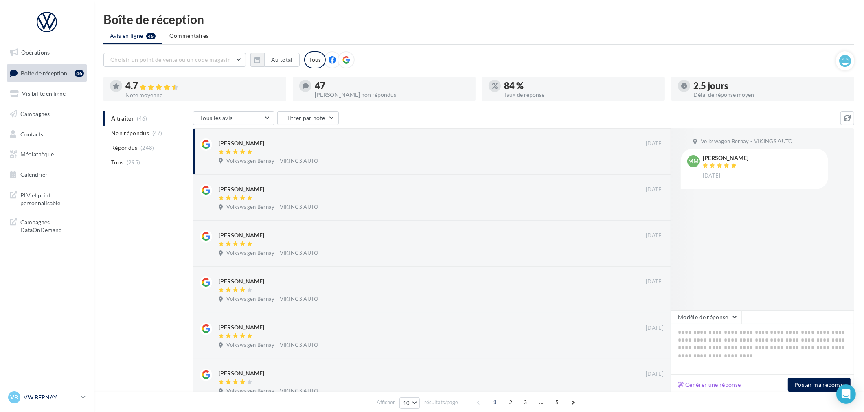 This screenshot has height=412, width=864. I want to click on button: Poster ma réponse, so click(819, 385).